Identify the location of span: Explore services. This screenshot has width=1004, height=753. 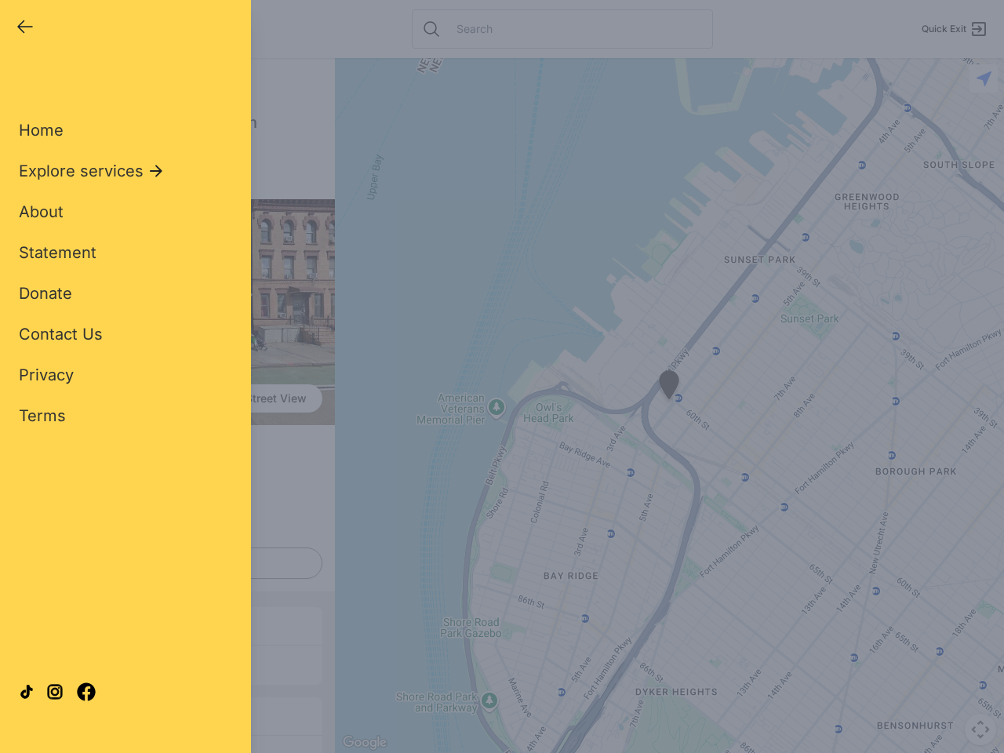
(81, 171).